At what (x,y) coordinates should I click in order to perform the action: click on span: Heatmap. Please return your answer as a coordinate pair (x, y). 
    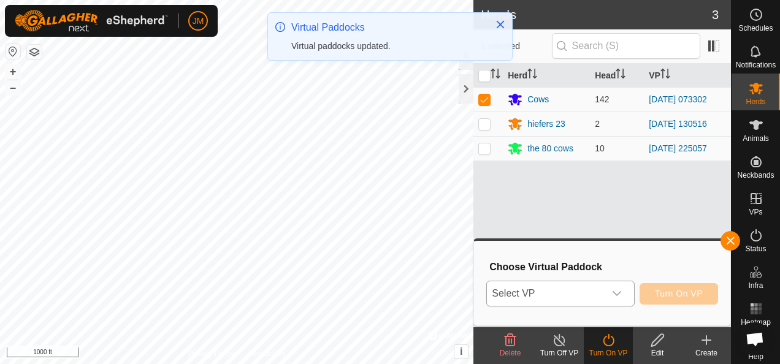
    Looking at the image, I should click on (756, 323).